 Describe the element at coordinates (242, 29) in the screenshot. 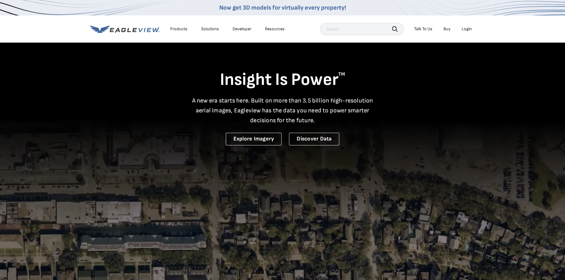

I see `a: Developer` at that location.